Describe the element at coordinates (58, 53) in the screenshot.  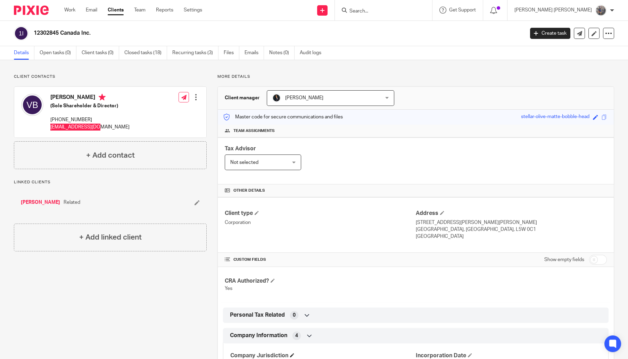
I see `a: Open tasks (0)` at that location.